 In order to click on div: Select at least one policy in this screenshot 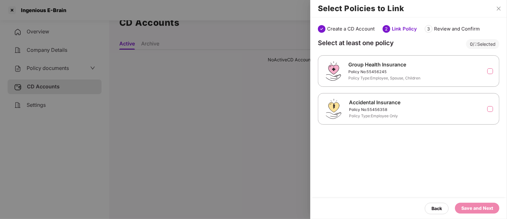, I will do `click(356, 44)`.